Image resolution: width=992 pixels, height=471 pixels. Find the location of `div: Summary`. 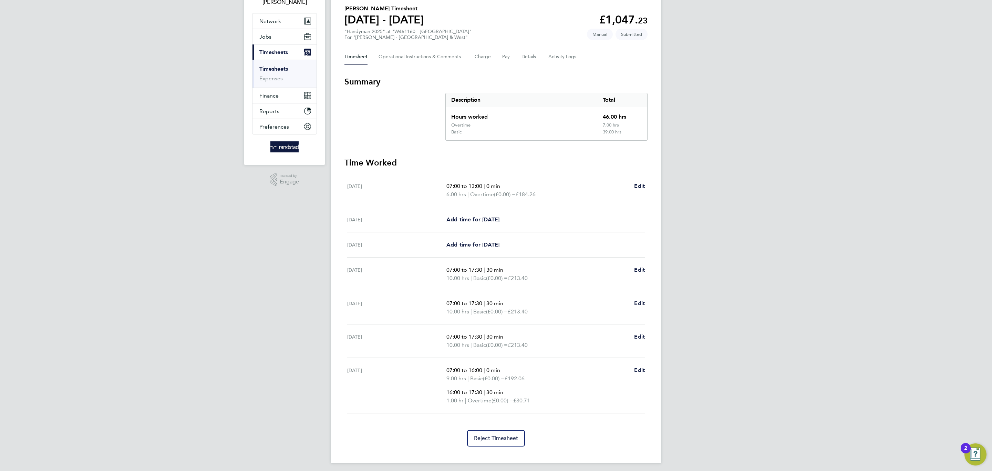

div: Summary is located at coordinates (546, 116).